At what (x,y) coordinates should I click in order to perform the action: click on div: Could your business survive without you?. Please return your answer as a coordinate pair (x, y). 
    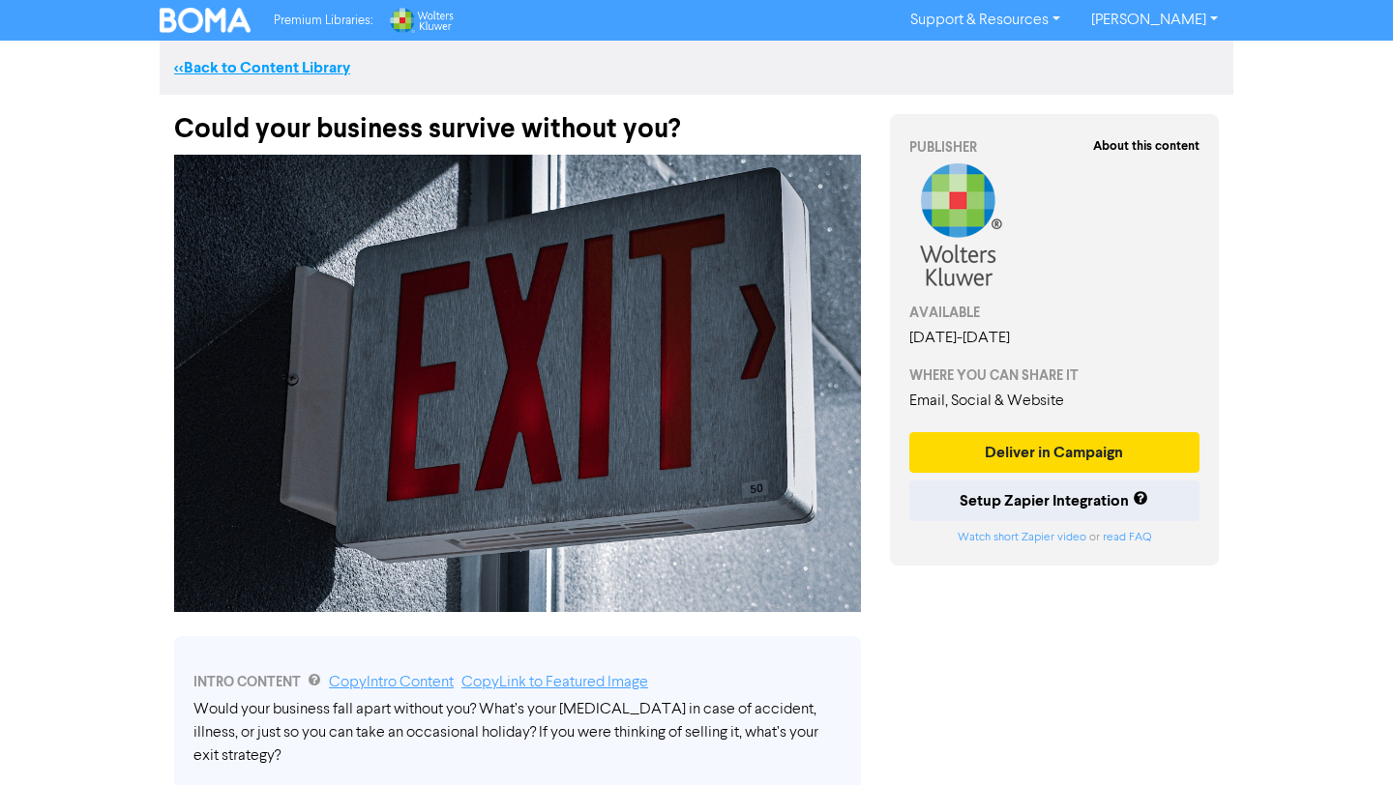
    Looking at the image, I should click on (517, 120).